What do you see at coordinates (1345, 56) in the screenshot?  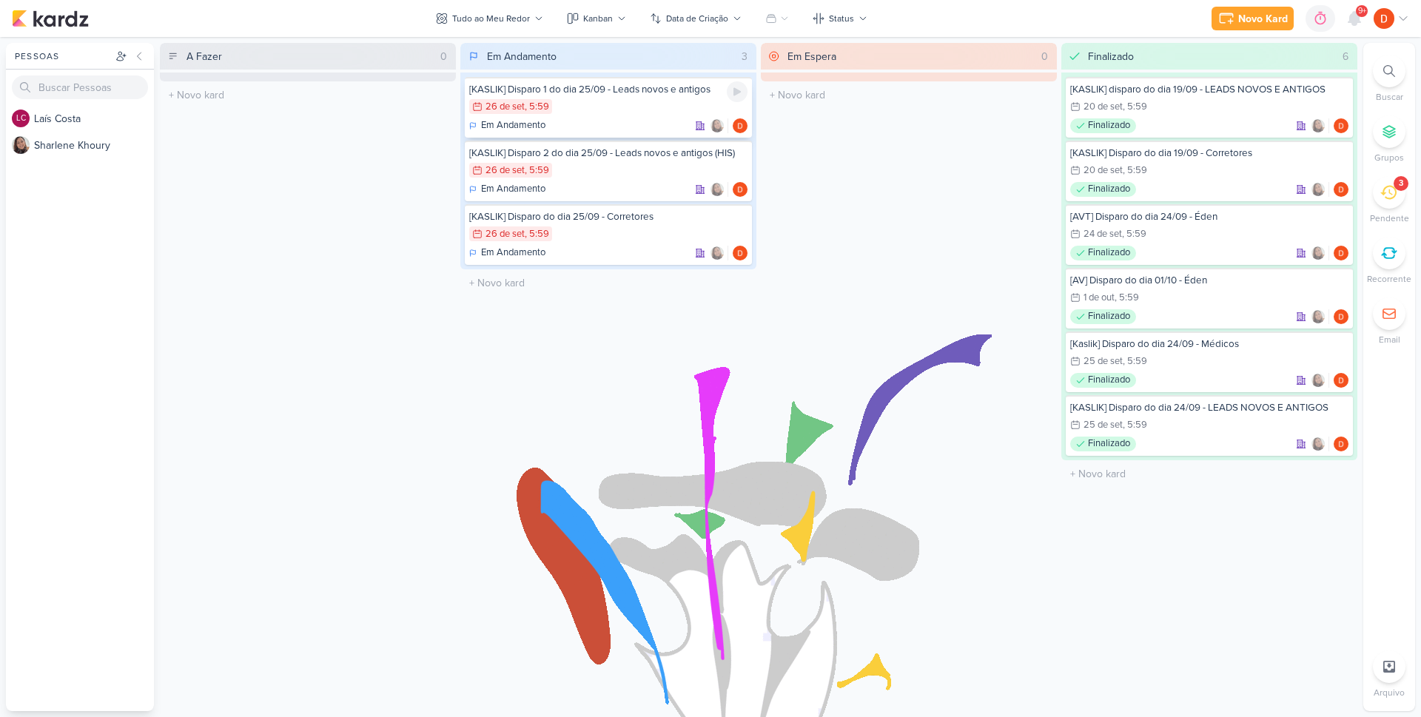 I see `div: 6` at bounding box center [1345, 56].